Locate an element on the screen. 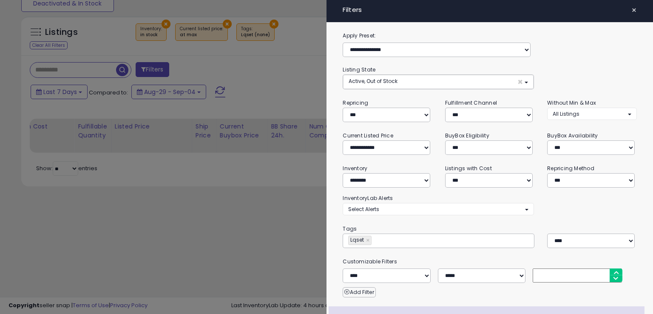 This screenshot has width=653, height=314. small: InventoryLab Alerts is located at coordinates (368, 198).